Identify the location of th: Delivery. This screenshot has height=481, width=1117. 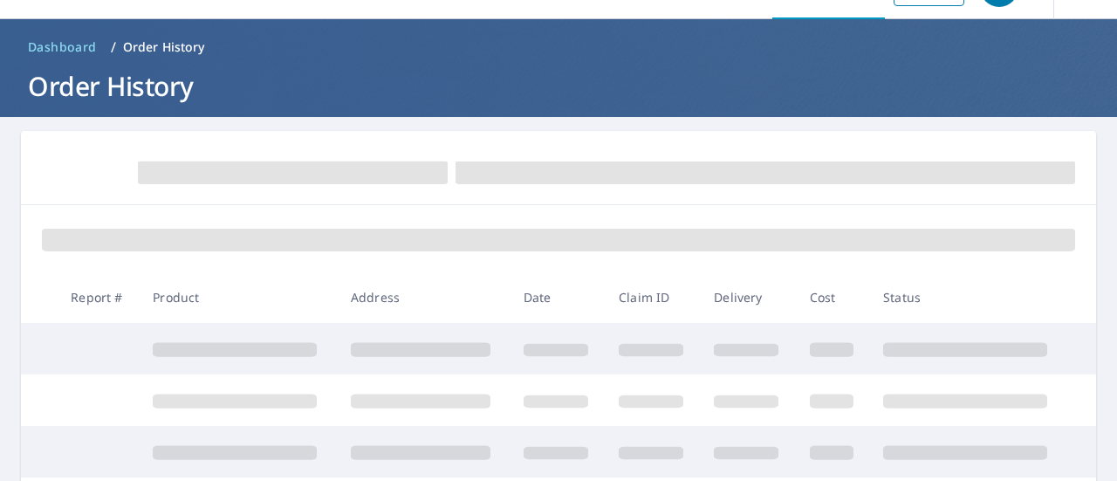
(747, 297).